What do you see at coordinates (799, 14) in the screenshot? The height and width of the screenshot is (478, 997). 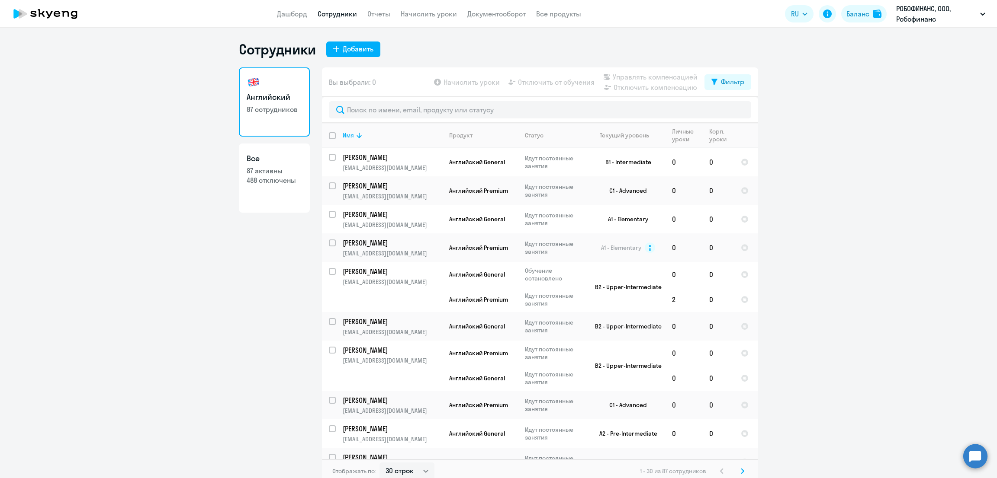 I see `button: RU` at bounding box center [799, 14].